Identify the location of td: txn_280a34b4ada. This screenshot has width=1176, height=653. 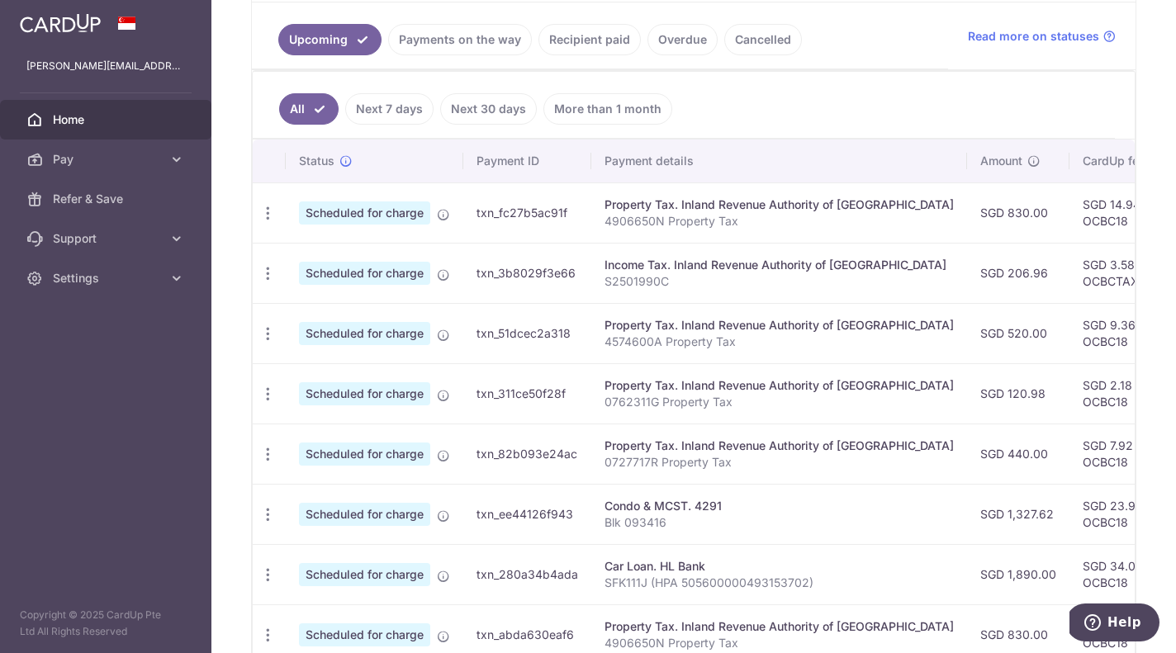
(527, 574).